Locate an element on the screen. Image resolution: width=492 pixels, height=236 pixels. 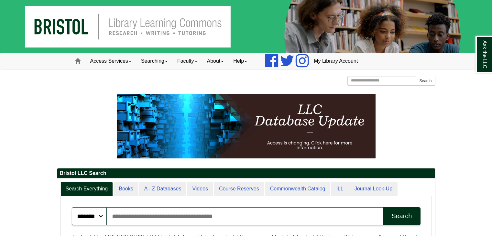
a: Journal Look-Up is located at coordinates (373, 189).